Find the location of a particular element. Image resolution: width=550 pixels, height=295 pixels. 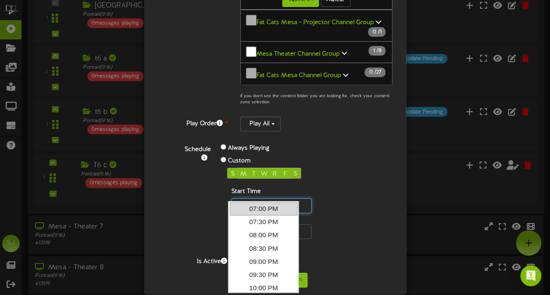

a: 10:00 PM is located at coordinates (263, 288).